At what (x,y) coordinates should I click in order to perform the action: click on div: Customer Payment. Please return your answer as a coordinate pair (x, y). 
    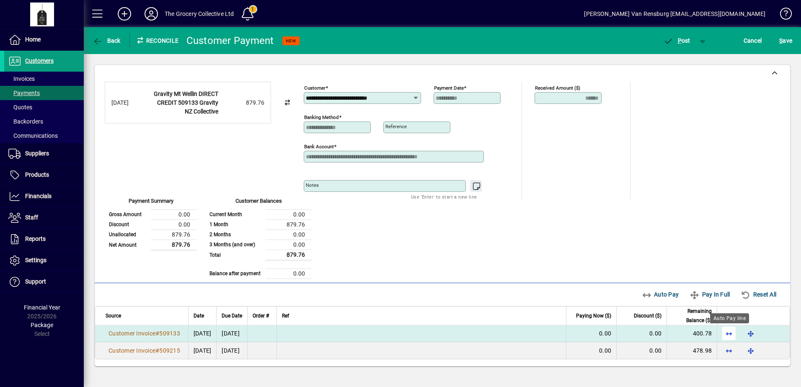
    Looking at the image, I should click on (230, 41).